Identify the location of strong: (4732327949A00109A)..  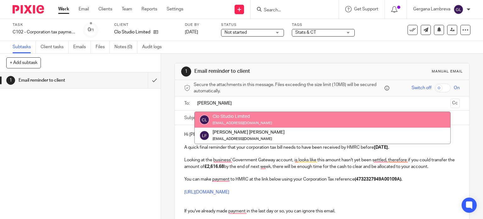
(378, 179).